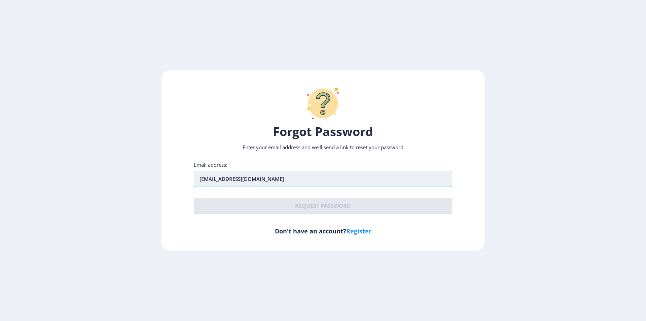  What do you see at coordinates (323, 131) in the screenshot?
I see `h1: Forgot Password` at bounding box center [323, 131].